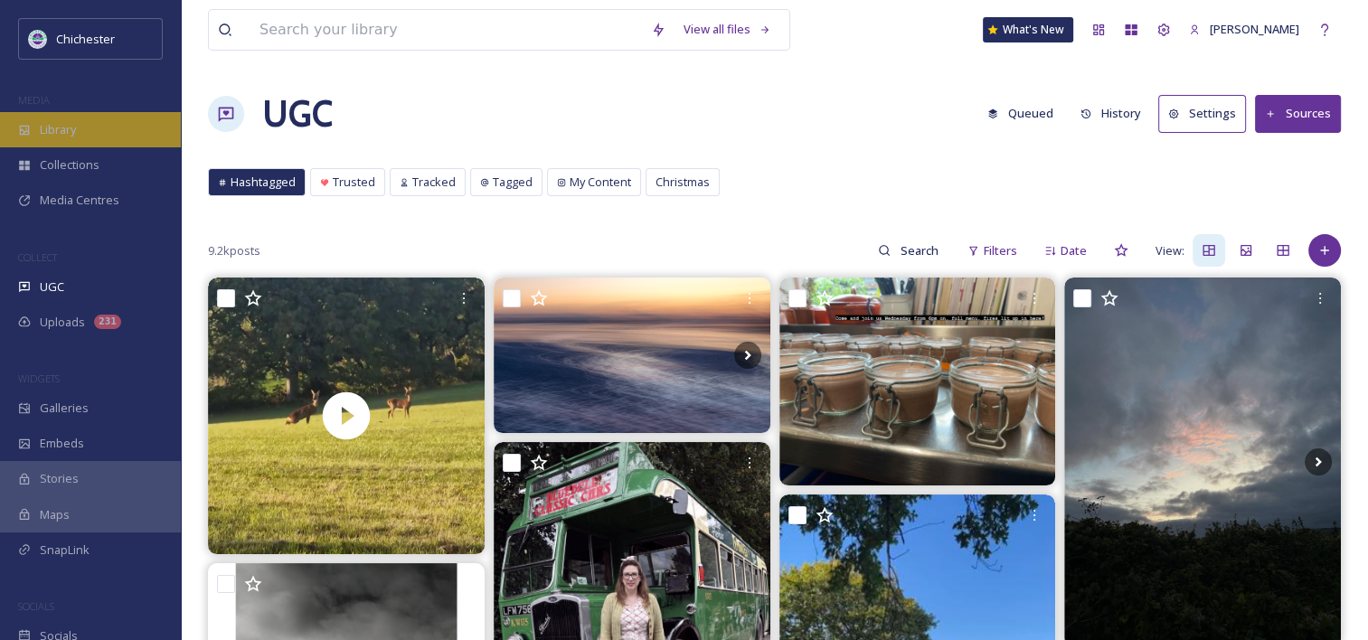 This screenshot has height=640, width=1368. What do you see at coordinates (108, 322) in the screenshot?
I see `div: 231` at bounding box center [108, 322].